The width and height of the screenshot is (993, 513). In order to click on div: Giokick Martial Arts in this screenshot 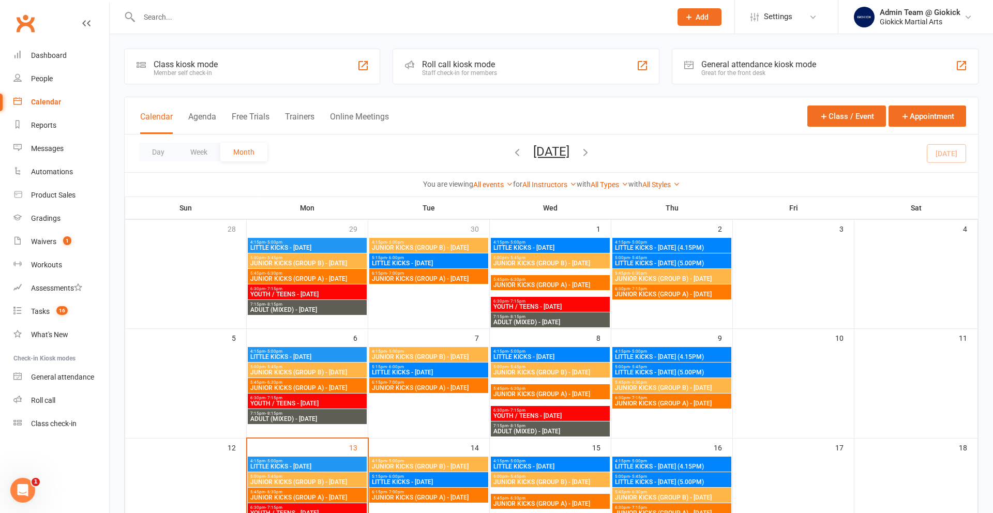, I will do `click(920, 22)`.